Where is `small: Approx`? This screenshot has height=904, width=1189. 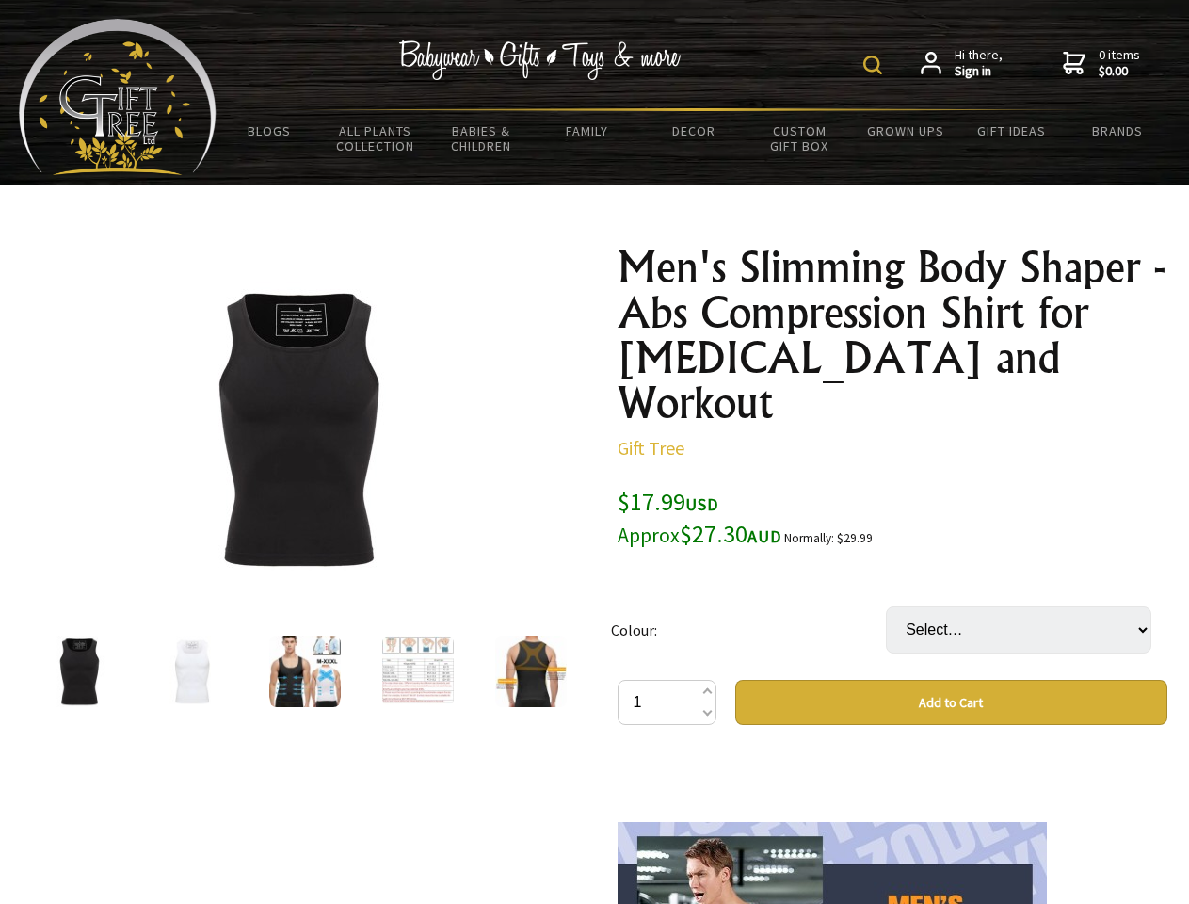
small: Approx is located at coordinates (648, 535).